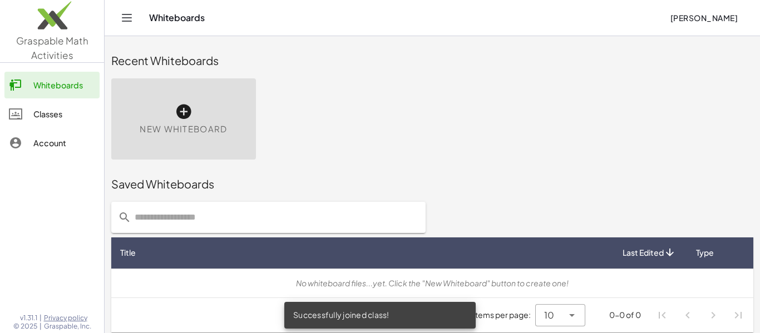 The width and height of the screenshot is (760, 333). What do you see at coordinates (625, 315) in the screenshot?
I see `div: 0-0 of 0` at bounding box center [625, 315].